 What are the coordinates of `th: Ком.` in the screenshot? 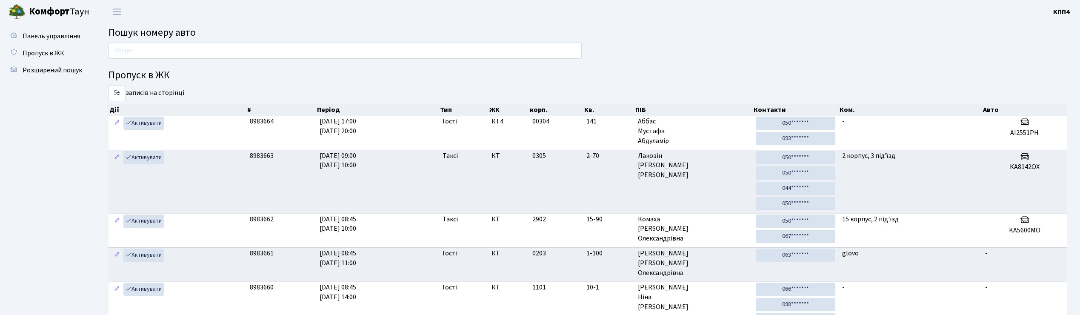 It's located at (911, 110).